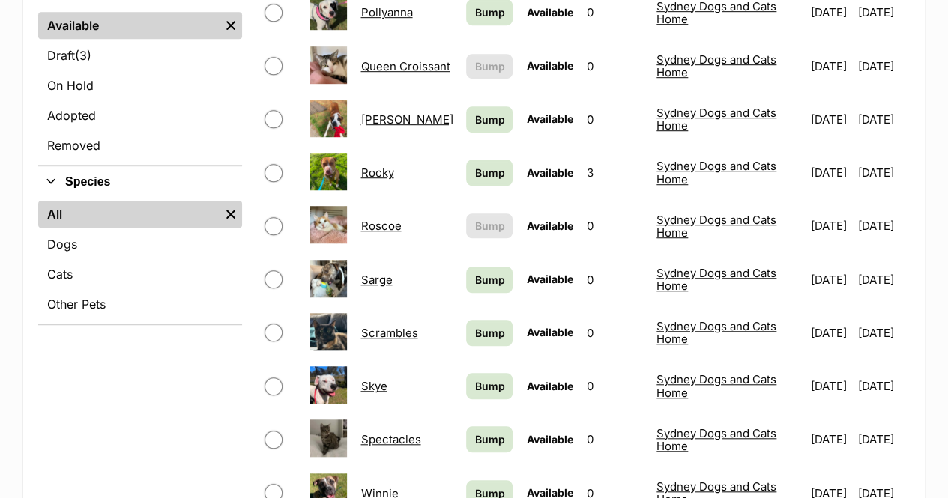 This screenshot has width=948, height=498. What do you see at coordinates (140, 261) in the screenshot?
I see `div: Species` at bounding box center [140, 261].